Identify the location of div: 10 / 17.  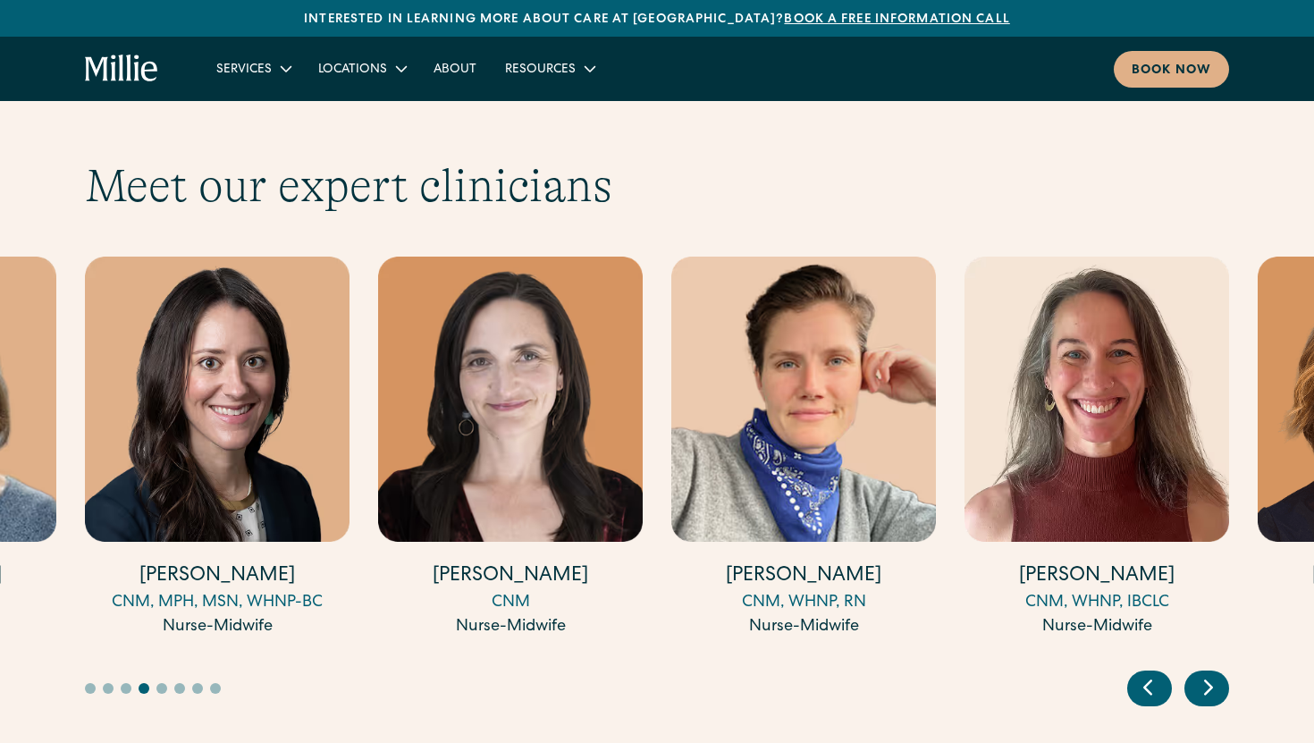
(1097, 449).